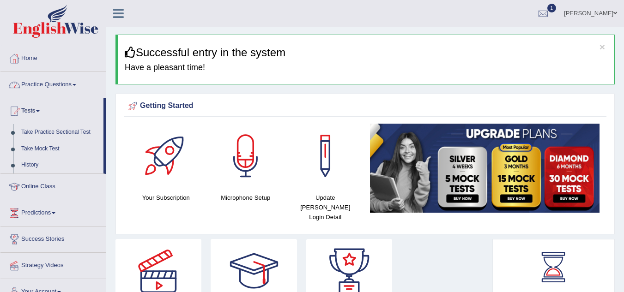 The image size is (624, 292). Describe the element at coordinates (53, 186) in the screenshot. I see `a: Online Class` at that location.